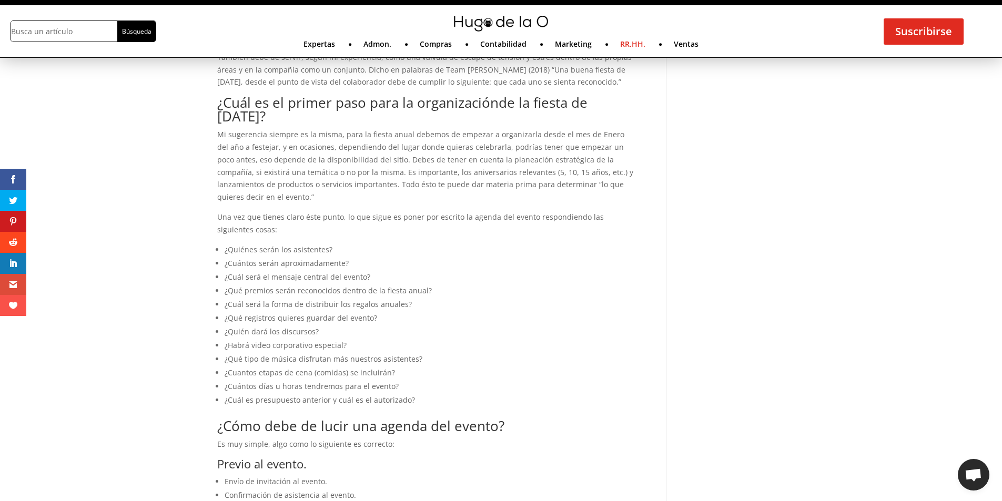 The height and width of the screenshot is (501, 1002). What do you see at coordinates (430, 346) in the screenshot?
I see `li: ¿Habrá video corporativo especial?` at bounding box center [430, 346].